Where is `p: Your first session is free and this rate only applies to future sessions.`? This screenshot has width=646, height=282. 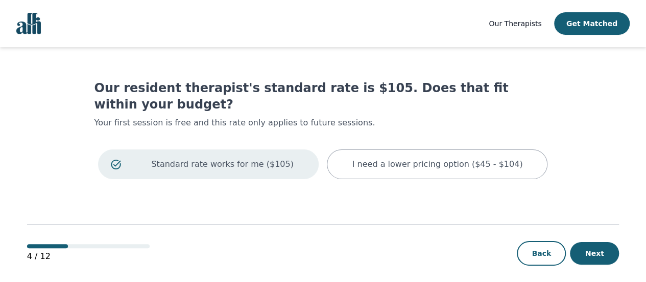
p: Your first session is free and this rate only applies to future sessions. is located at coordinates (323, 123).